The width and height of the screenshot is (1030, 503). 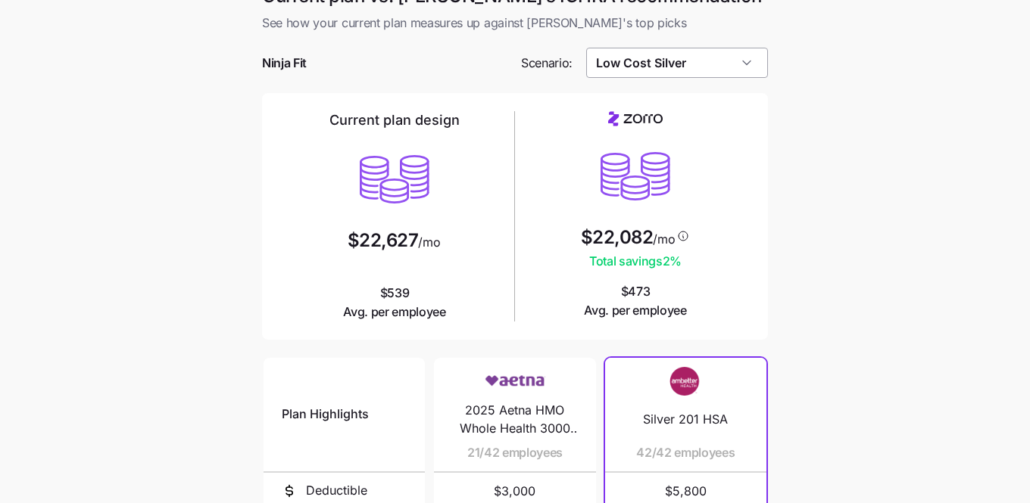 What do you see at coordinates (635, 261) in the screenshot?
I see `span: Total savings 2 %` at bounding box center [635, 261].